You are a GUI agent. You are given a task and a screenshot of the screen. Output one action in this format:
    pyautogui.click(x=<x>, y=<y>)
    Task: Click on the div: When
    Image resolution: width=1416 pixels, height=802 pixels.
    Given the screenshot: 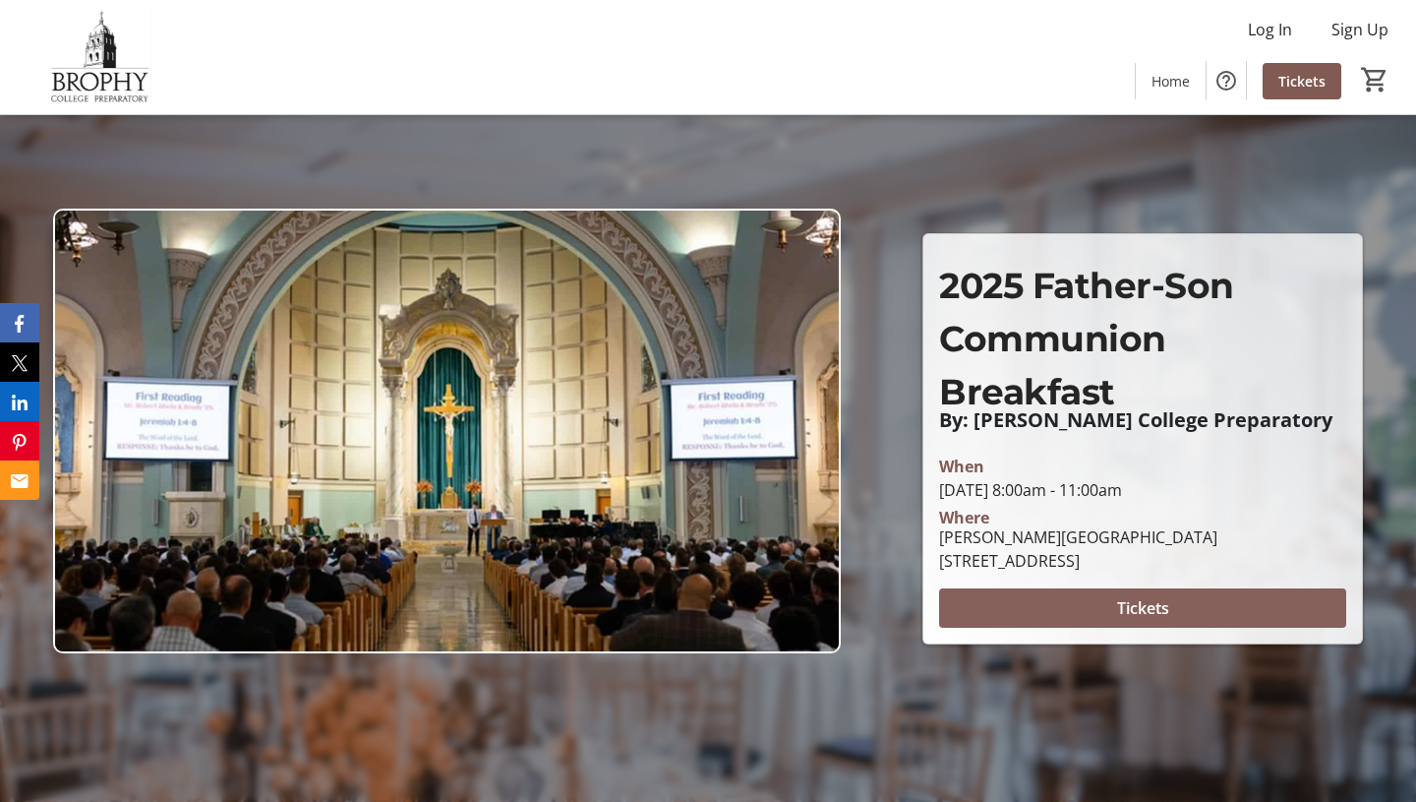 What is the action you would take?
    pyautogui.click(x=962, y=466)
    